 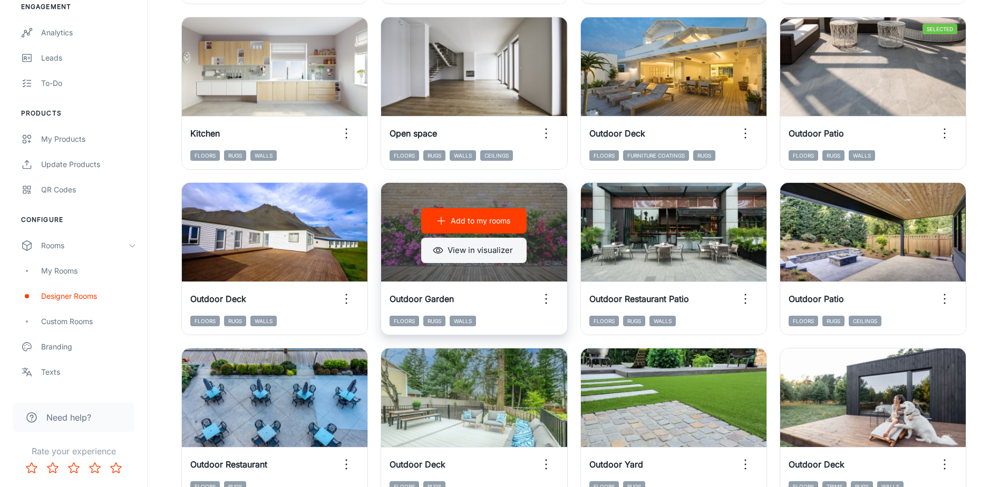 What do you see at coordinates (474, 250) in the screenshot?
I see `button: View in visualizer` at bounding box center [474, 250].